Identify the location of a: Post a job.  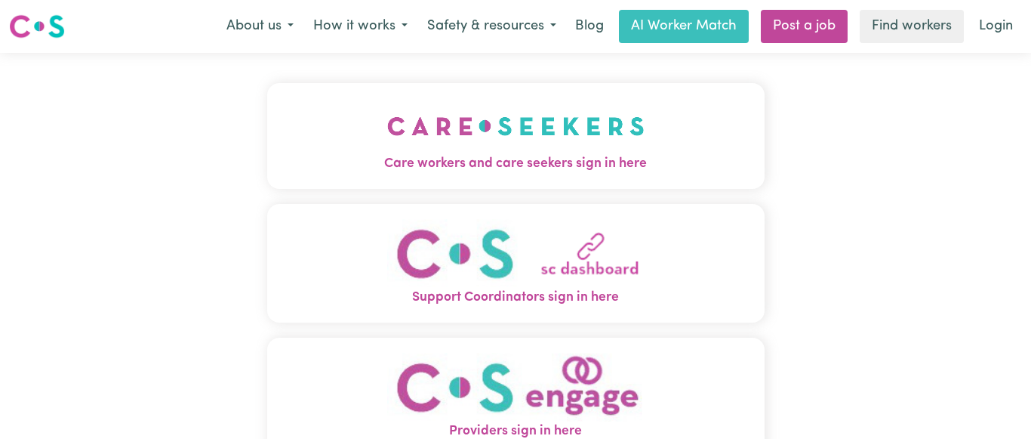
(804, 26).